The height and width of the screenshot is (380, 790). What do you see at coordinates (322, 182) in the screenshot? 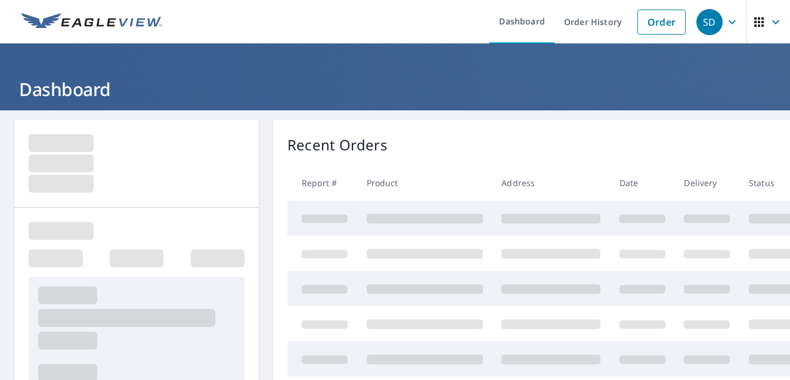
I see `th: Report #` at bounding box center [322, 182].